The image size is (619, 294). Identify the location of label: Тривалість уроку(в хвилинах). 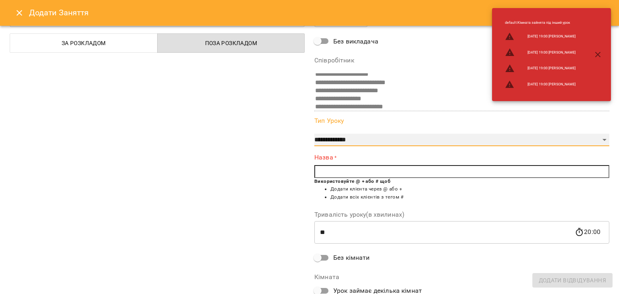
(462, 215).